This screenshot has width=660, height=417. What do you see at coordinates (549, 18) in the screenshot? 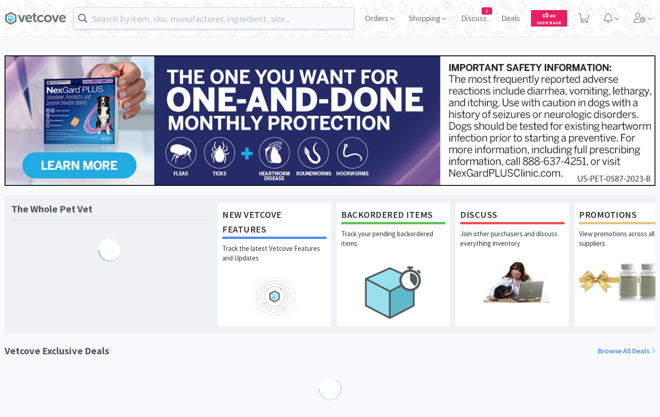
I see `a: $0.00Cash Back` at bounding box center [549, 18].